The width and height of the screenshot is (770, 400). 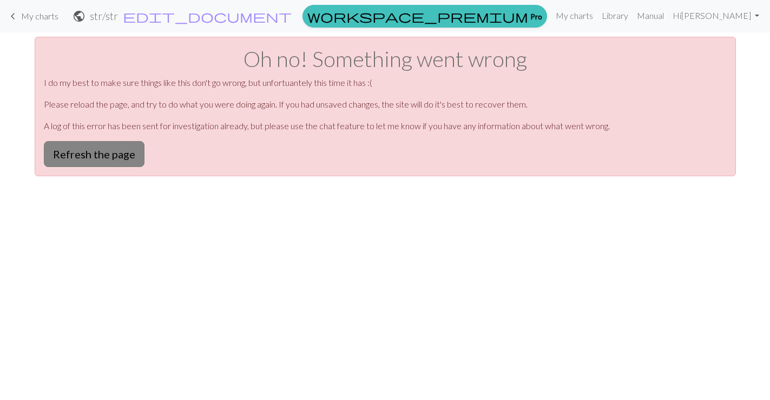 I want to click on a: Library, so click(x=614, y=16).